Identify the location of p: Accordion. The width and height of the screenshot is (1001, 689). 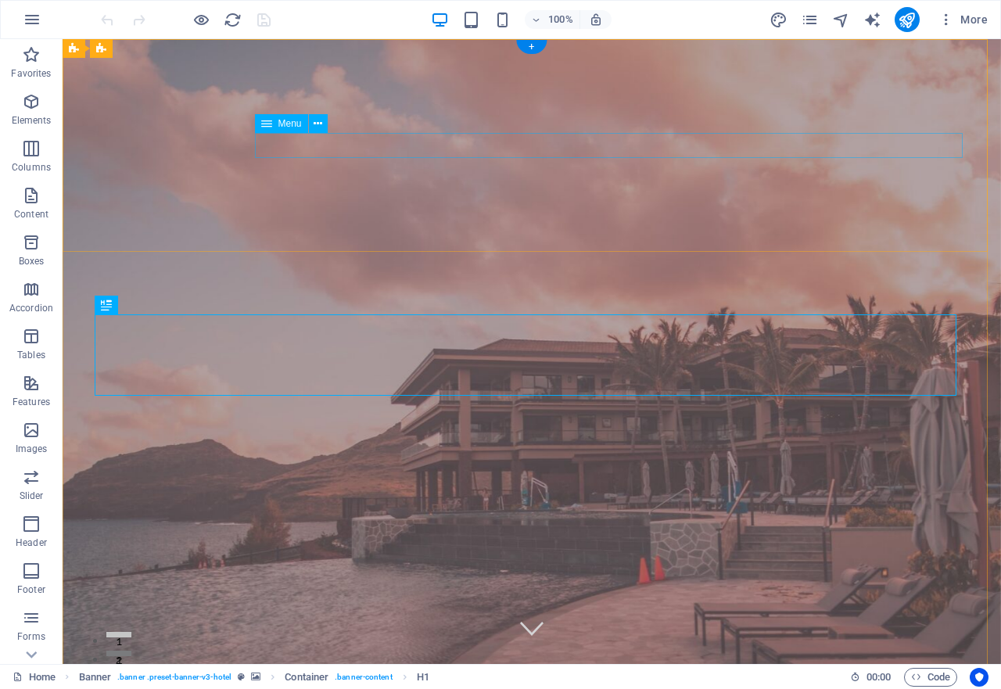
(31, 308).